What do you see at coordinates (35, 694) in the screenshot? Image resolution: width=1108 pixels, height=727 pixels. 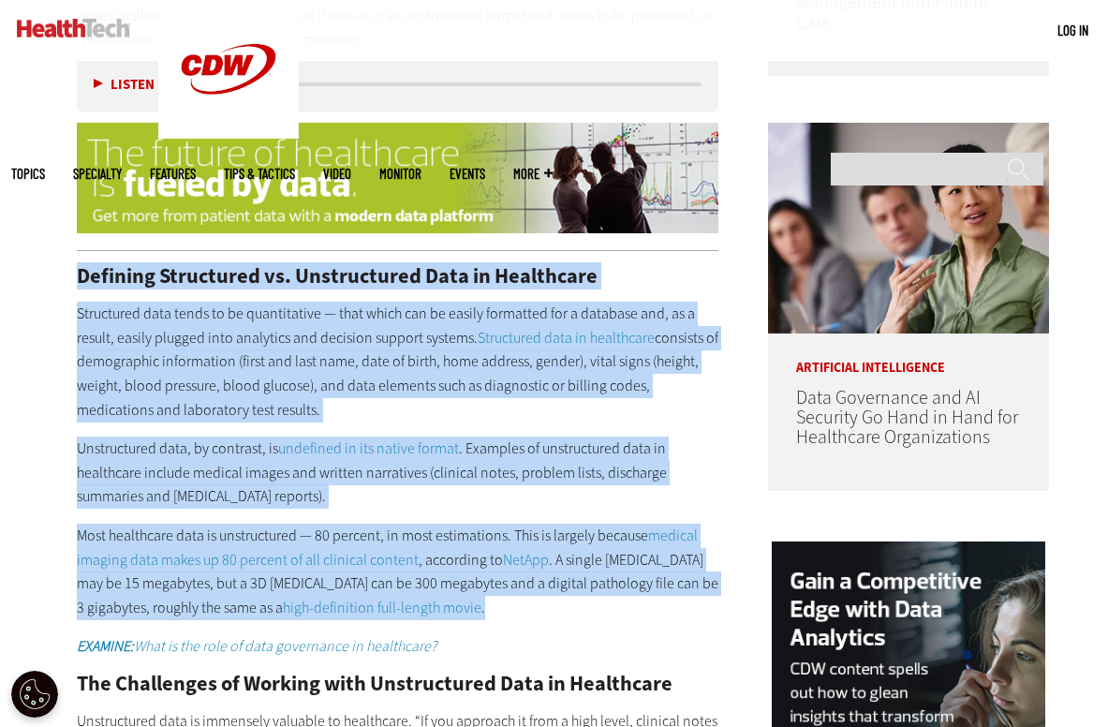 I see `div: Cookie Settings` at bounding box center [35, 694].